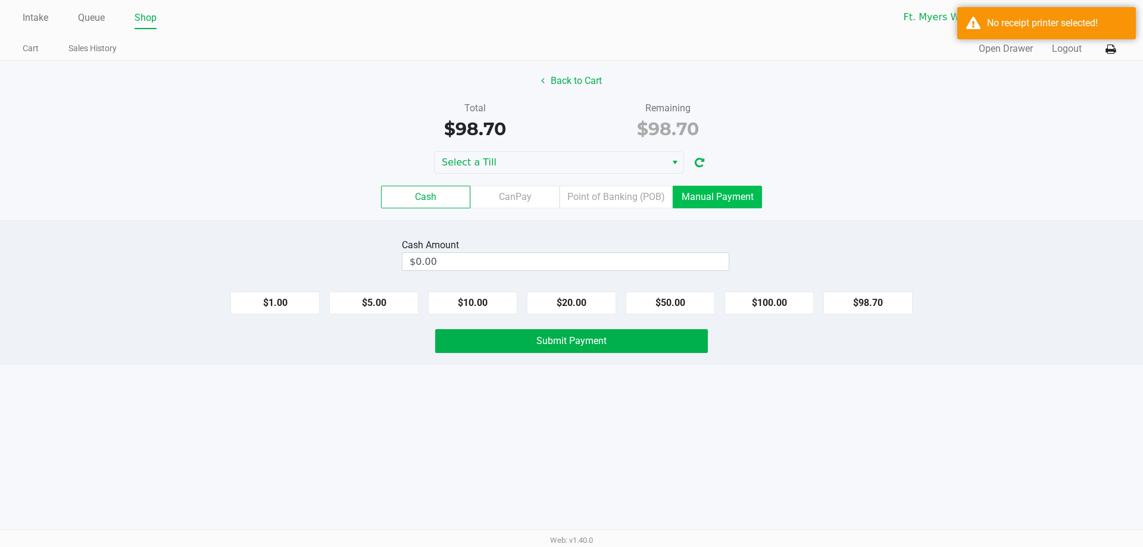 The width and height of the screenshot is (1143, 547). I want to click on label: Manual Payment, so click(717, 197).